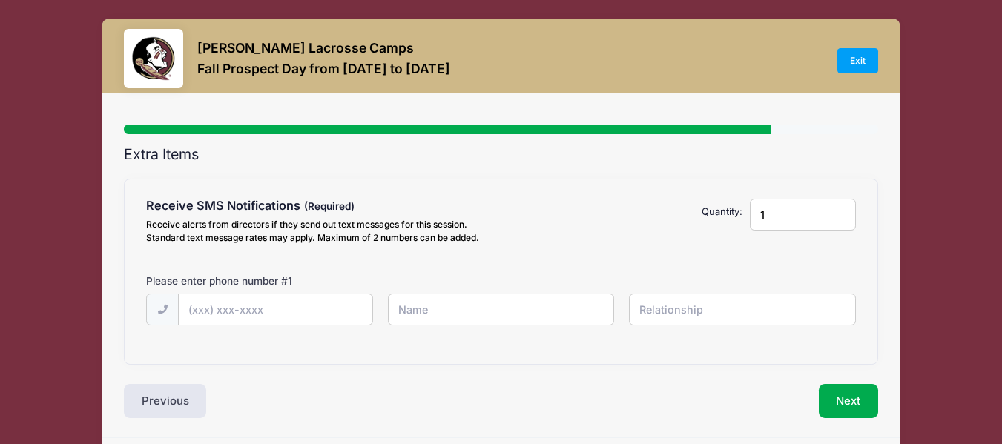 The width and height of the screenshot is (1002, 444). Describe the element at coordinates (501, 309) in the screenshot. I see `input: Name` at that location.